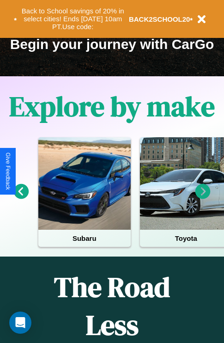 Image resolution: width=224 pixels, height=343 pixels. I want to click on h4: Subaru, so click(85, 238).